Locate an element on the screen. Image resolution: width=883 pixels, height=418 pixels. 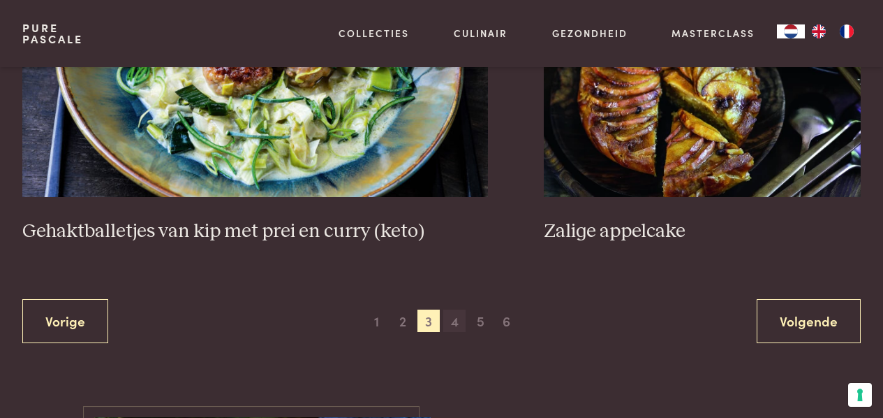
span: 3 is located at coordinates (429, 320).